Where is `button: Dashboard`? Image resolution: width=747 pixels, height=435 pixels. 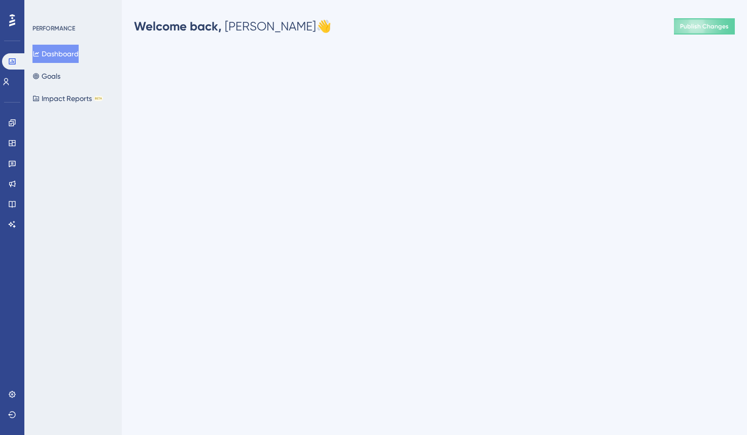
button: Dashboard is located at coordinates (55, 54).